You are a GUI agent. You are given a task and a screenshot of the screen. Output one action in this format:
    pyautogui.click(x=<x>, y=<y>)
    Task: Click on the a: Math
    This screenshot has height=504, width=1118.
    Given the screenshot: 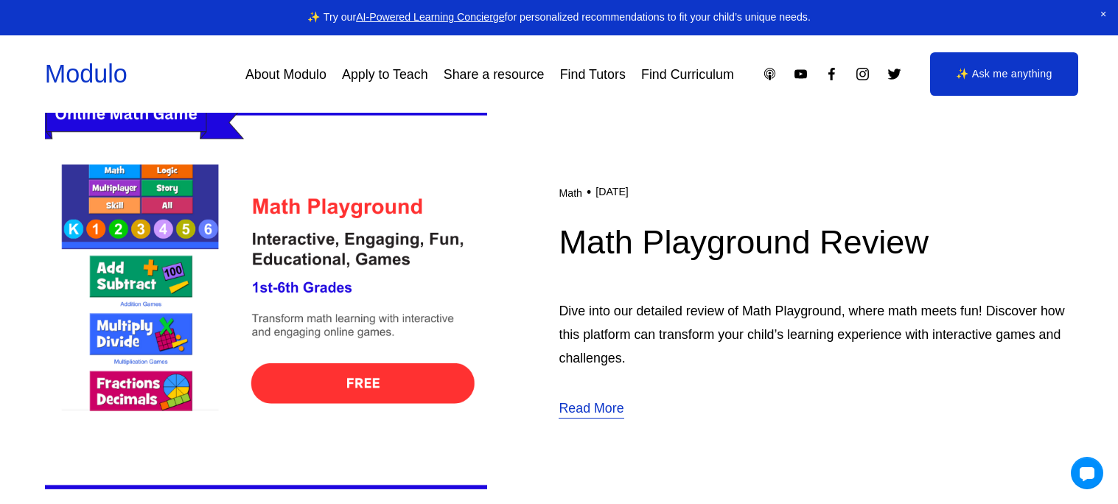 What is the action you would take?
    pyautogui.click(x=570, y=193)
    